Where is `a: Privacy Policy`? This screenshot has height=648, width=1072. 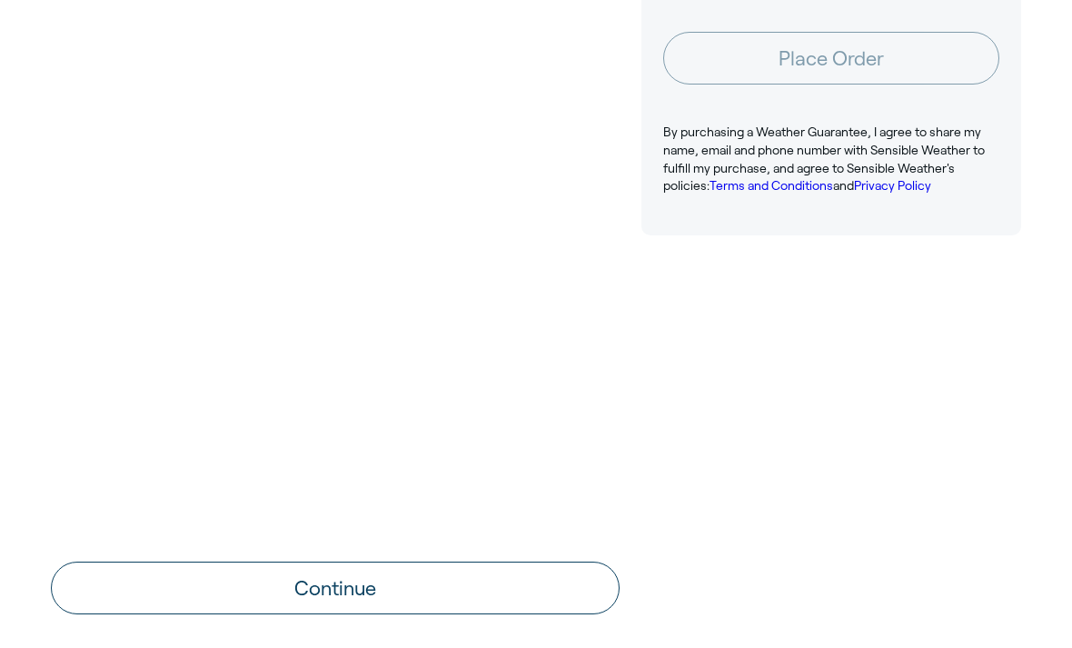 a: Privacy Policy is located at coordinates (892, 185).